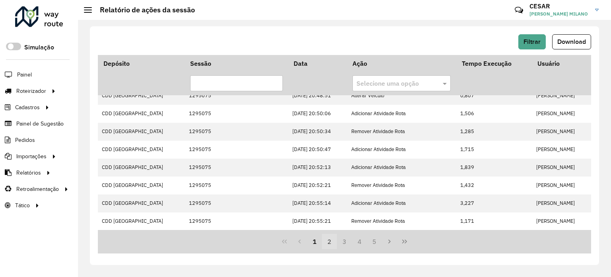 The height and width of the screenshot is (277, 611). Describe the element at coordinates (405, 241) in the screenshot. I see `button: Last Page` at that location.